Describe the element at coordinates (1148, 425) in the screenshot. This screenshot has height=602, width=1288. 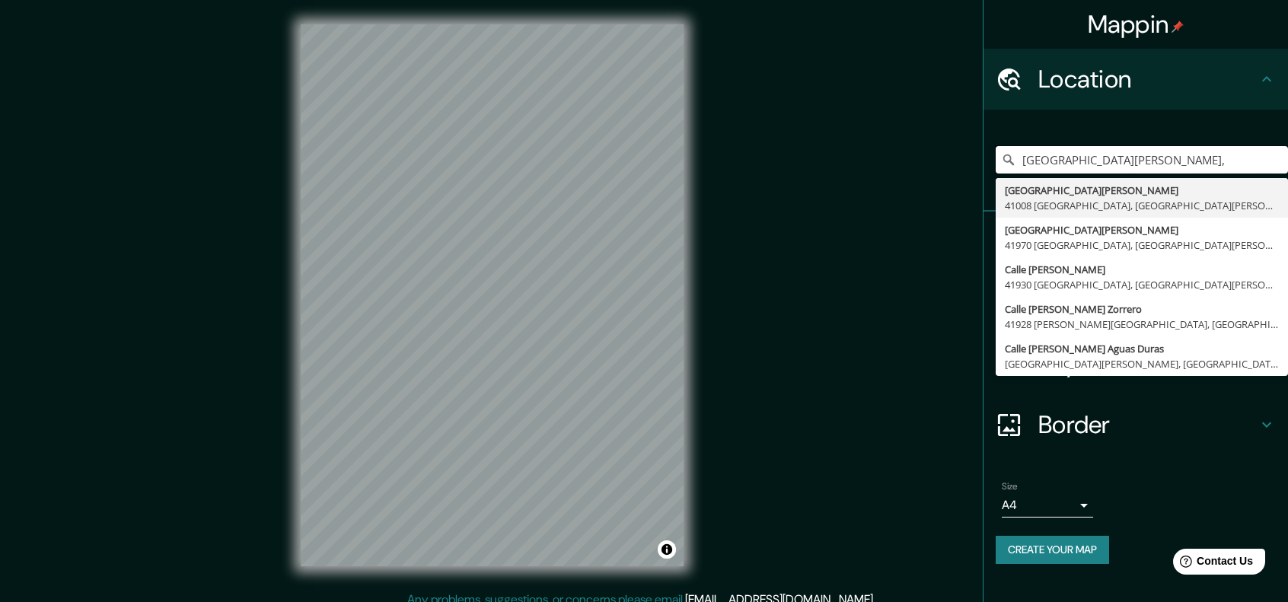
I see `h4: Border` at that location.